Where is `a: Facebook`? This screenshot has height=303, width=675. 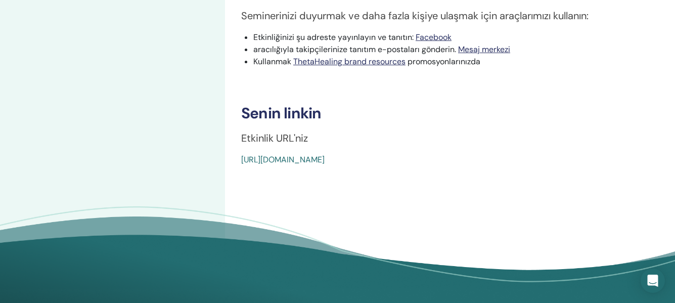
a: Facebook is located at coordinates (433, 37).